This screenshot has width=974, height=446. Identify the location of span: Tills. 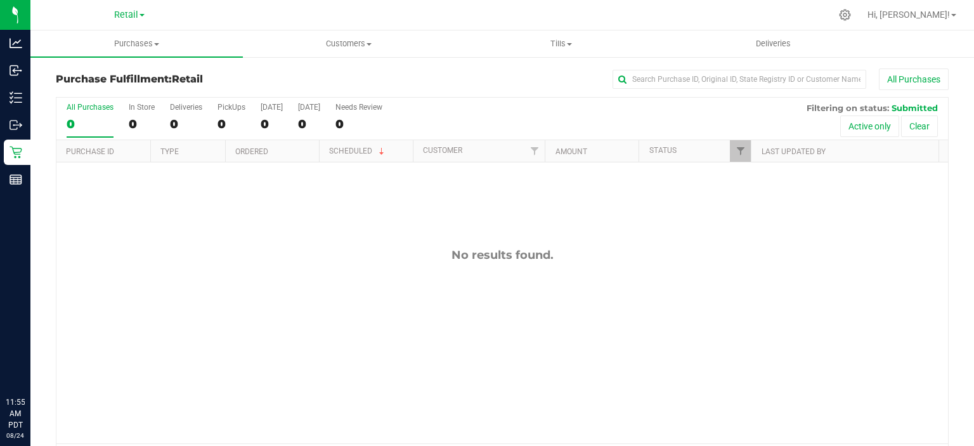
(561, 44).